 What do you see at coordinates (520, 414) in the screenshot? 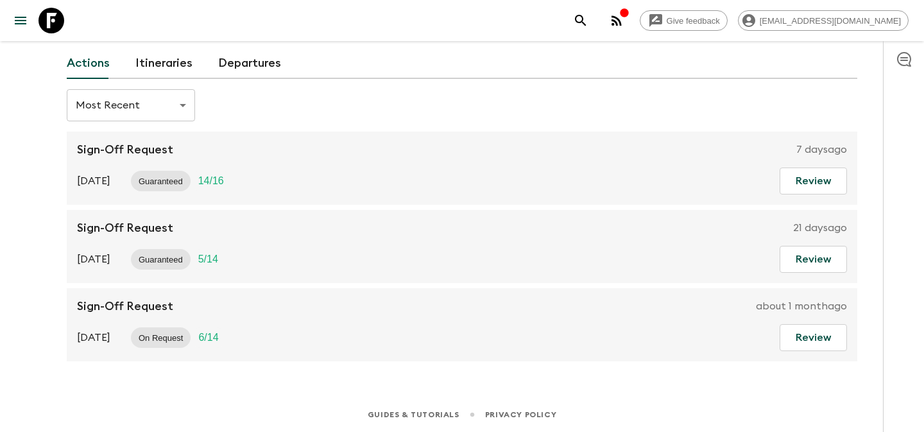
I see `a: Privacy Policy` at bounding box center [520, 414].